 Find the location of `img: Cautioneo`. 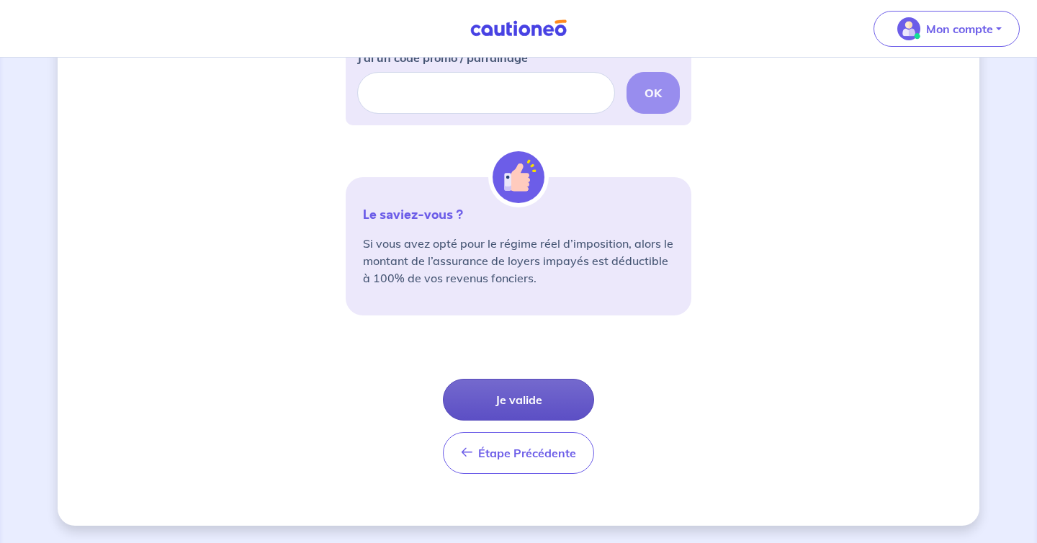

img: Cautioneo is located at coordinates (519, 28).